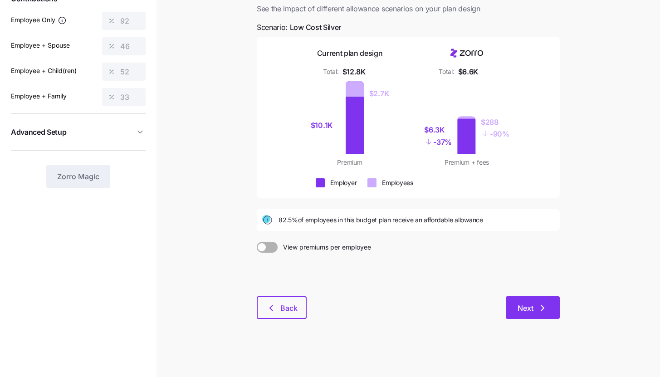 The height and width of the screenshot is (377, 660). I want to click on span: Scenario:, so click(299, 27).